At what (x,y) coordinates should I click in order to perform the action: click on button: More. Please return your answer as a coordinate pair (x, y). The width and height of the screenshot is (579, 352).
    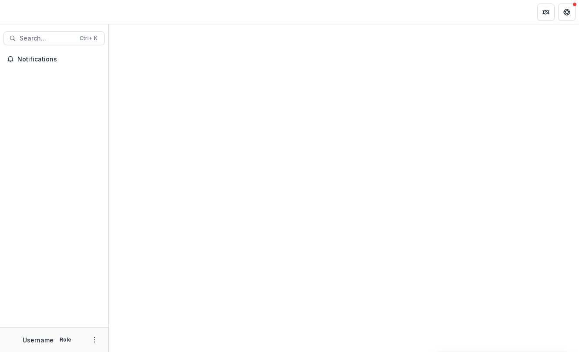
    Looking at the image, I should click on (94, 339).